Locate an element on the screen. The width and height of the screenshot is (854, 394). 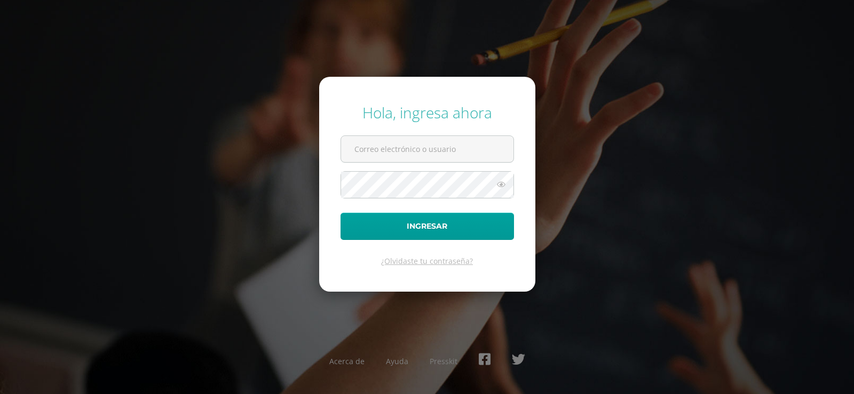
div: Hola, ingresa ahora is located at coordinates (427, 113).